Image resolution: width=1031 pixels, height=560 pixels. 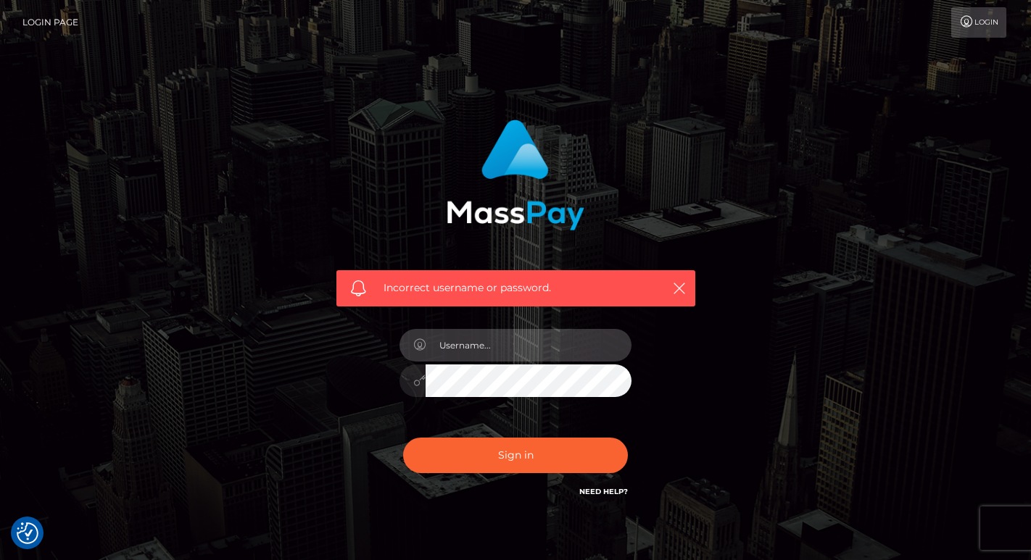 I want to click on input: Username..., so click(x=528, y=345).